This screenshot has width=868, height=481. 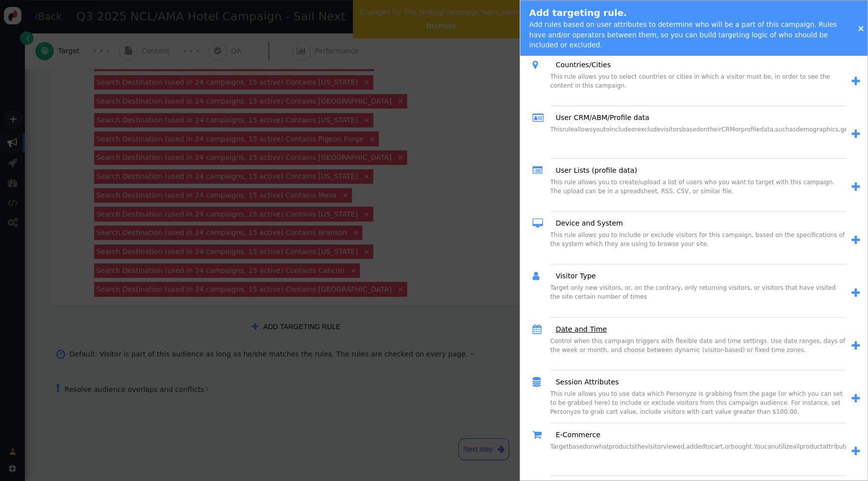 I want to click on span: rule, so click(x=568, y=129).